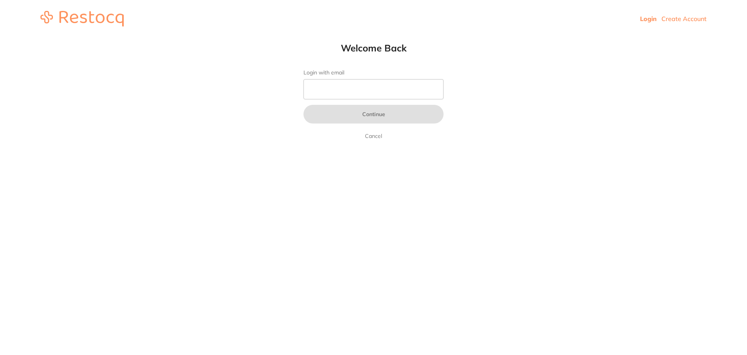 Image resolution: width=747 pixels, height=355 pixels. I want to click on img: restocq_logo.svg, so click(82, 19).